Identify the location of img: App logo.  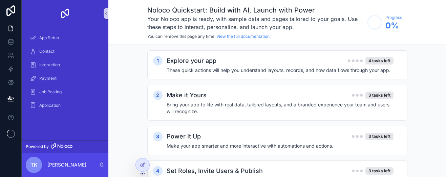
(65, 14).